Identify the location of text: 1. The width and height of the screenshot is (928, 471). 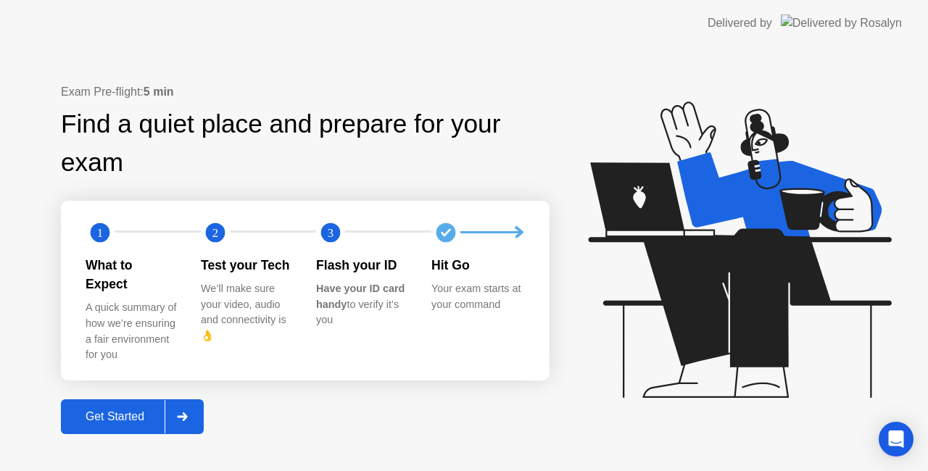
(100, 232).